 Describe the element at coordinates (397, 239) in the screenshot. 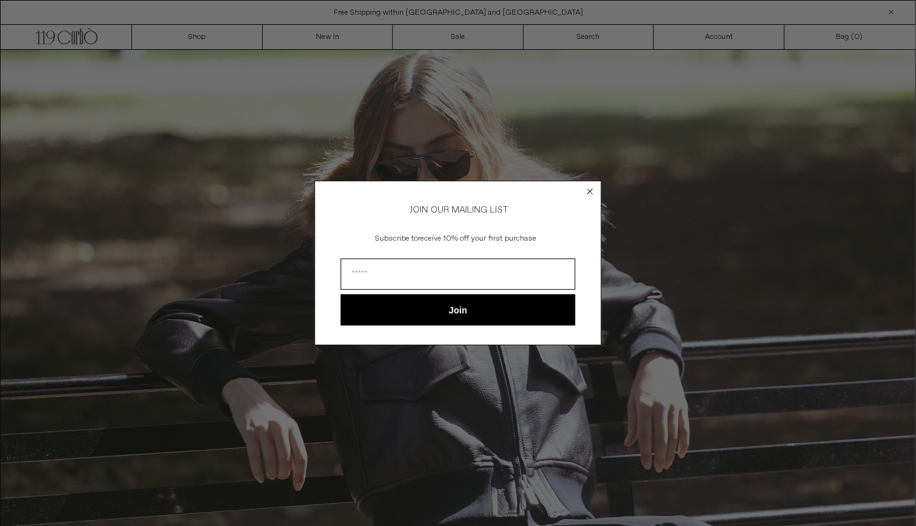

I see `span: Subscribe to` at that location.